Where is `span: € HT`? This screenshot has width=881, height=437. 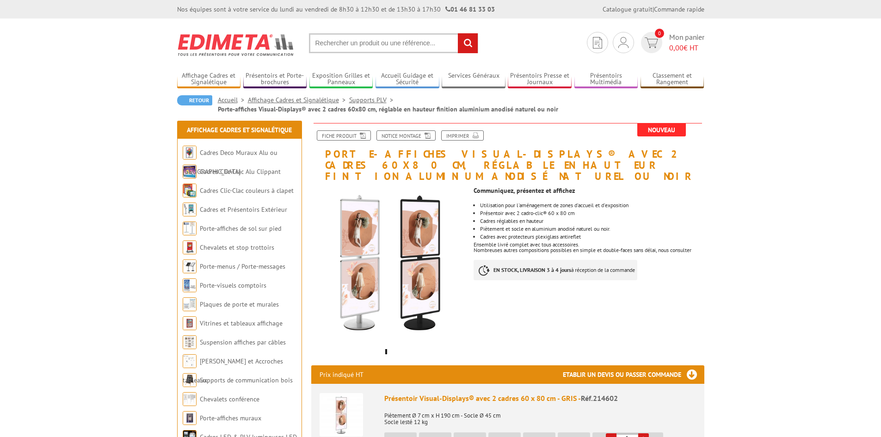
span: € HT is located at coordinates (686, 48).